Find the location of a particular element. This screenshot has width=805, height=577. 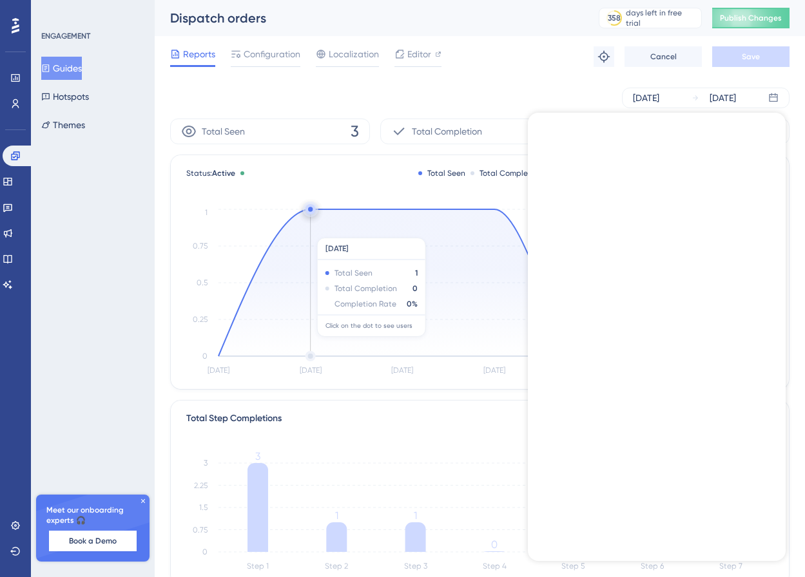

span: Editor is located at coordinates (419, 54).